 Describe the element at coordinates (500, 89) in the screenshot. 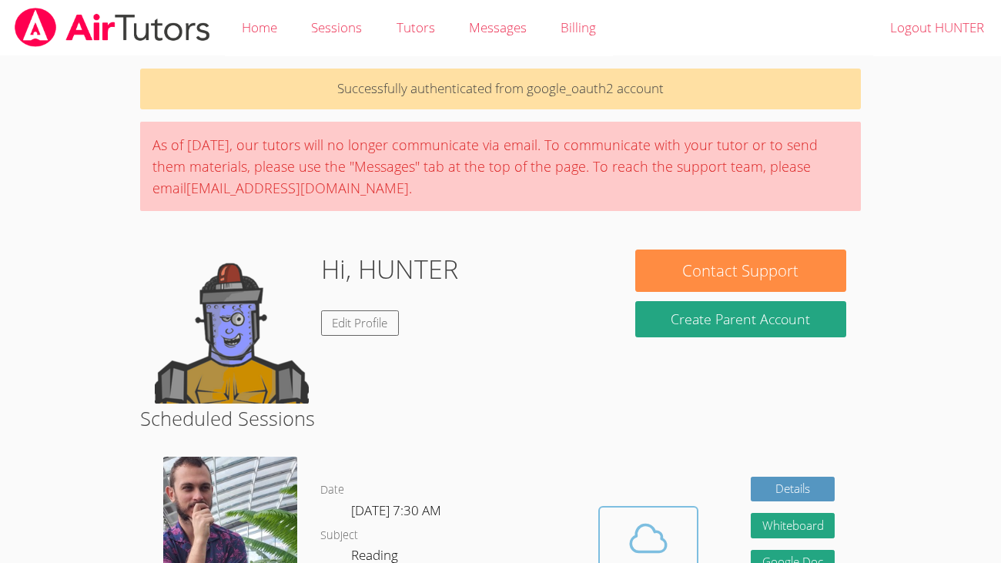

I see `p: Successfully authenticated from google_oauth2 account` at that location.